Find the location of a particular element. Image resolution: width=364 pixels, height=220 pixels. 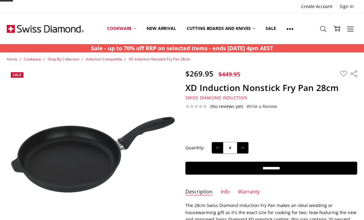

a: Induction Compatible is located at coordinates (104, 59).